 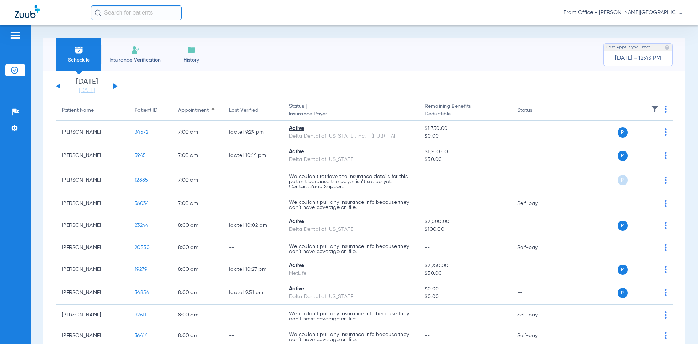 I want to click on span: $1,750.00, so click(x=465, y=128).